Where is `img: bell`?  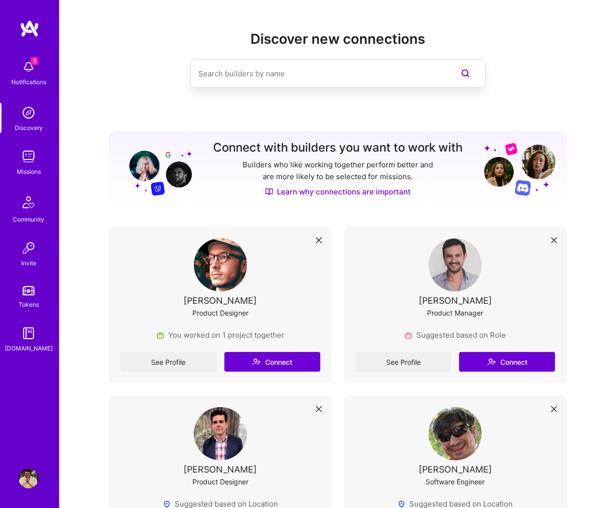 img: bell is located at coordinates (29, 67).